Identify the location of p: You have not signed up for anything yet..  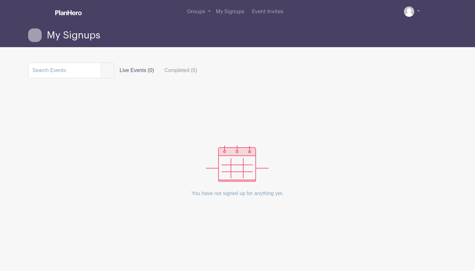
(237, 193).